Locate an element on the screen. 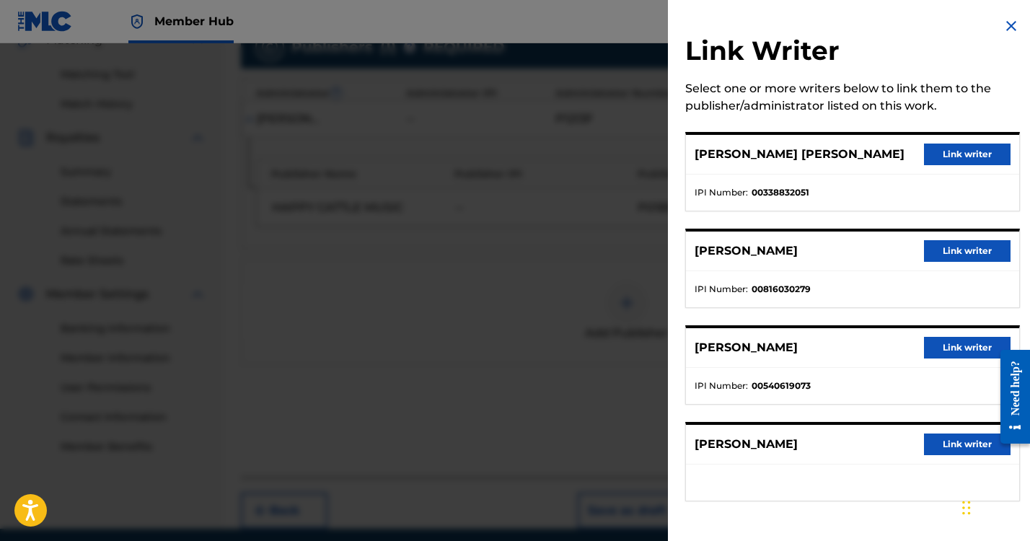  img: MLC Logo is located at coordinates (45, 21).